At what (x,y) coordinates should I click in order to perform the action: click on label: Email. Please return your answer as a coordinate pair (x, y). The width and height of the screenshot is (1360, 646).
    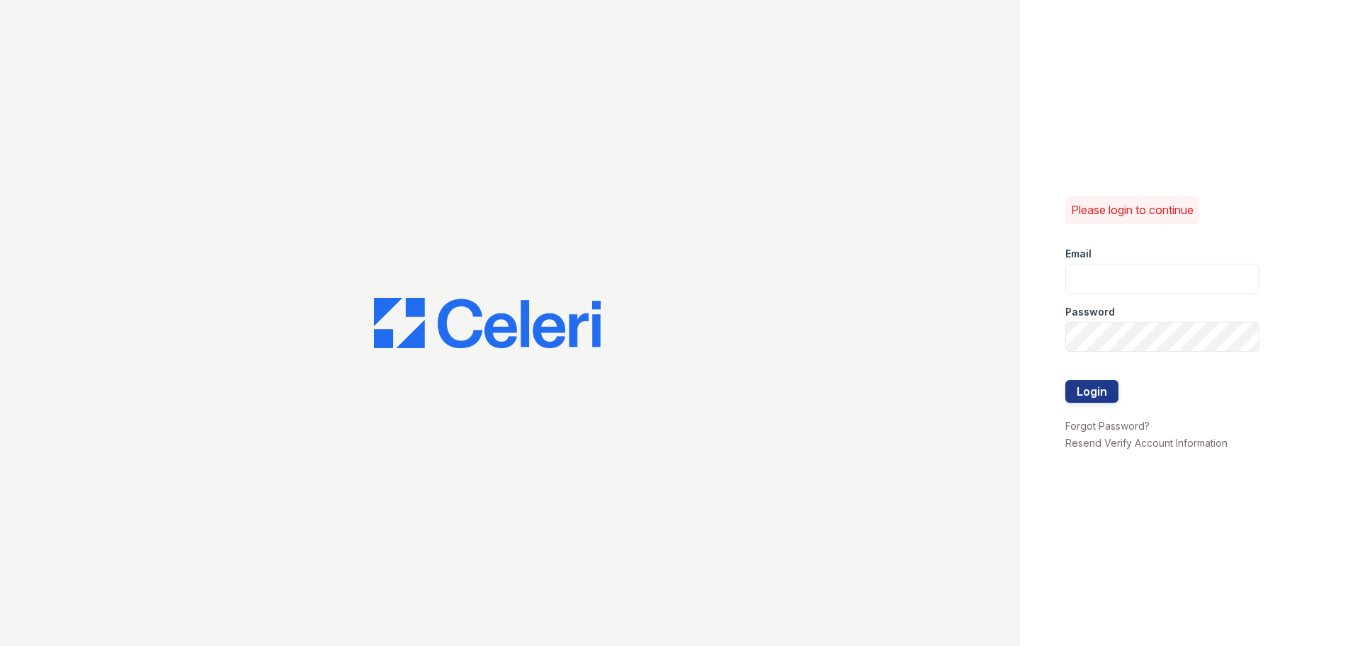
    Looking at the image, I should click on (1078, 254).